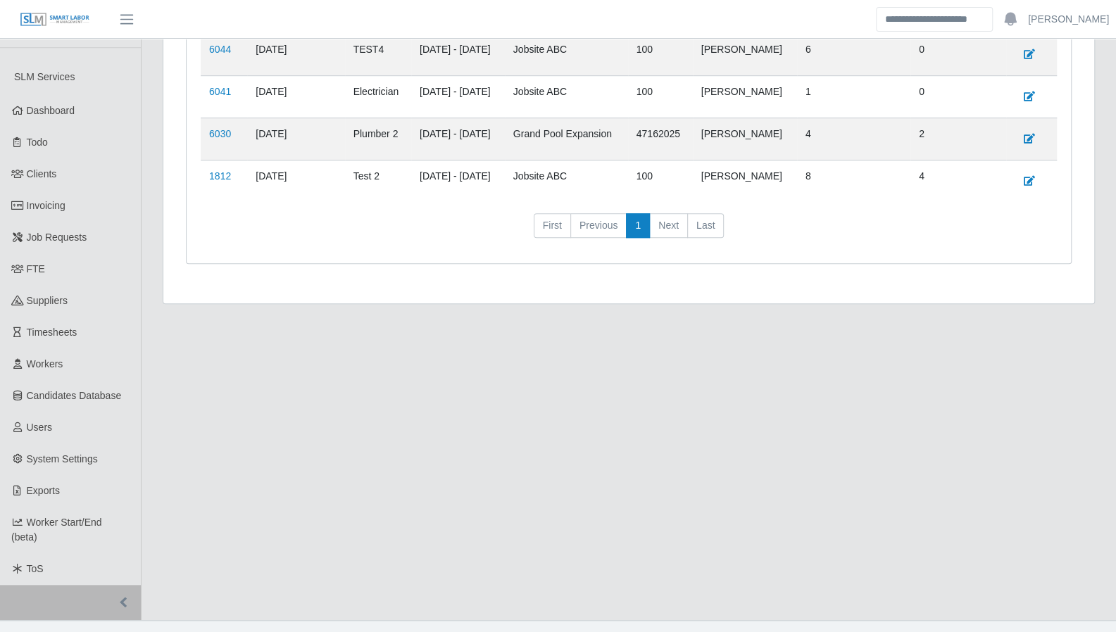 The image size is (1116, 632). I want to click on td: 47162025, so click(660, 139).